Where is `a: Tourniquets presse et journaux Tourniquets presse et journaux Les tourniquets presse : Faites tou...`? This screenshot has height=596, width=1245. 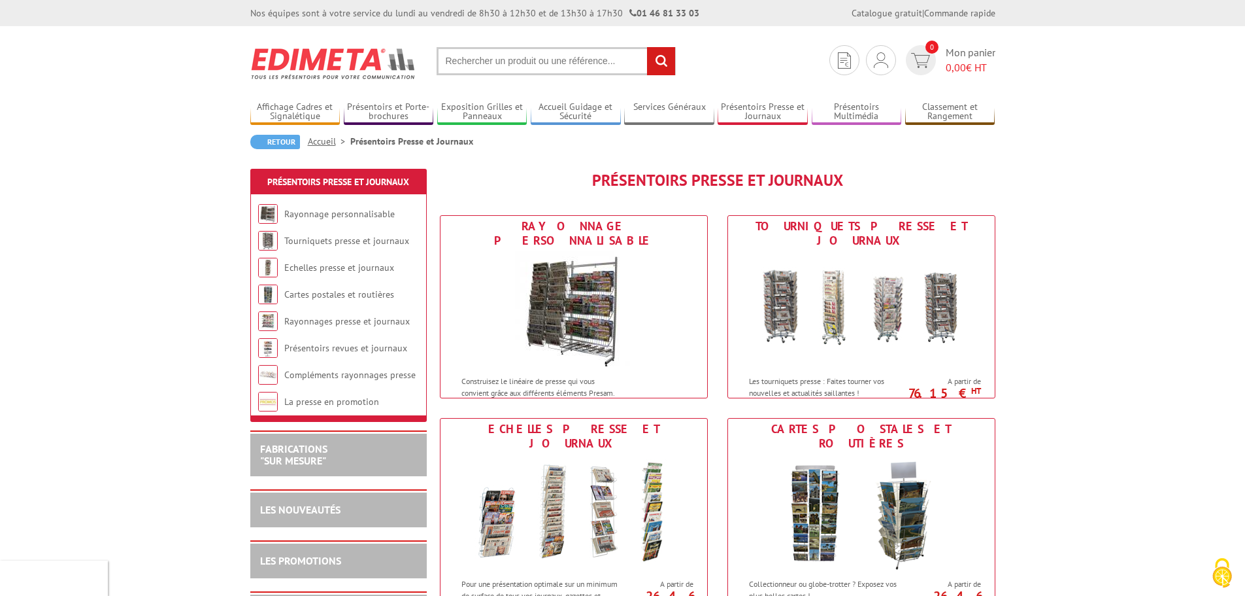
a: Tourniquets presse et journaux Tourniquets presse et journaux Les tourniquets presse : Faites tou... is located at coordinates (862, 307).